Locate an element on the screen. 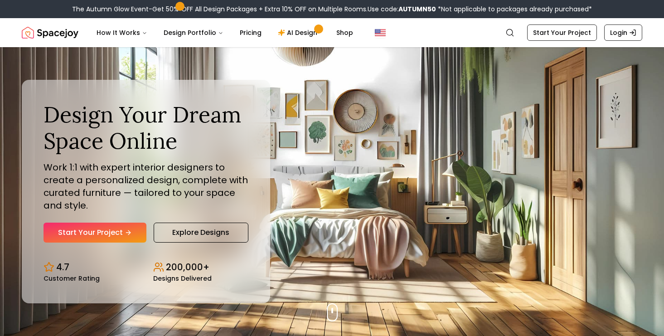 The image size is (664, 336). button: Design Portfolio is located at coordinates (194, 33).